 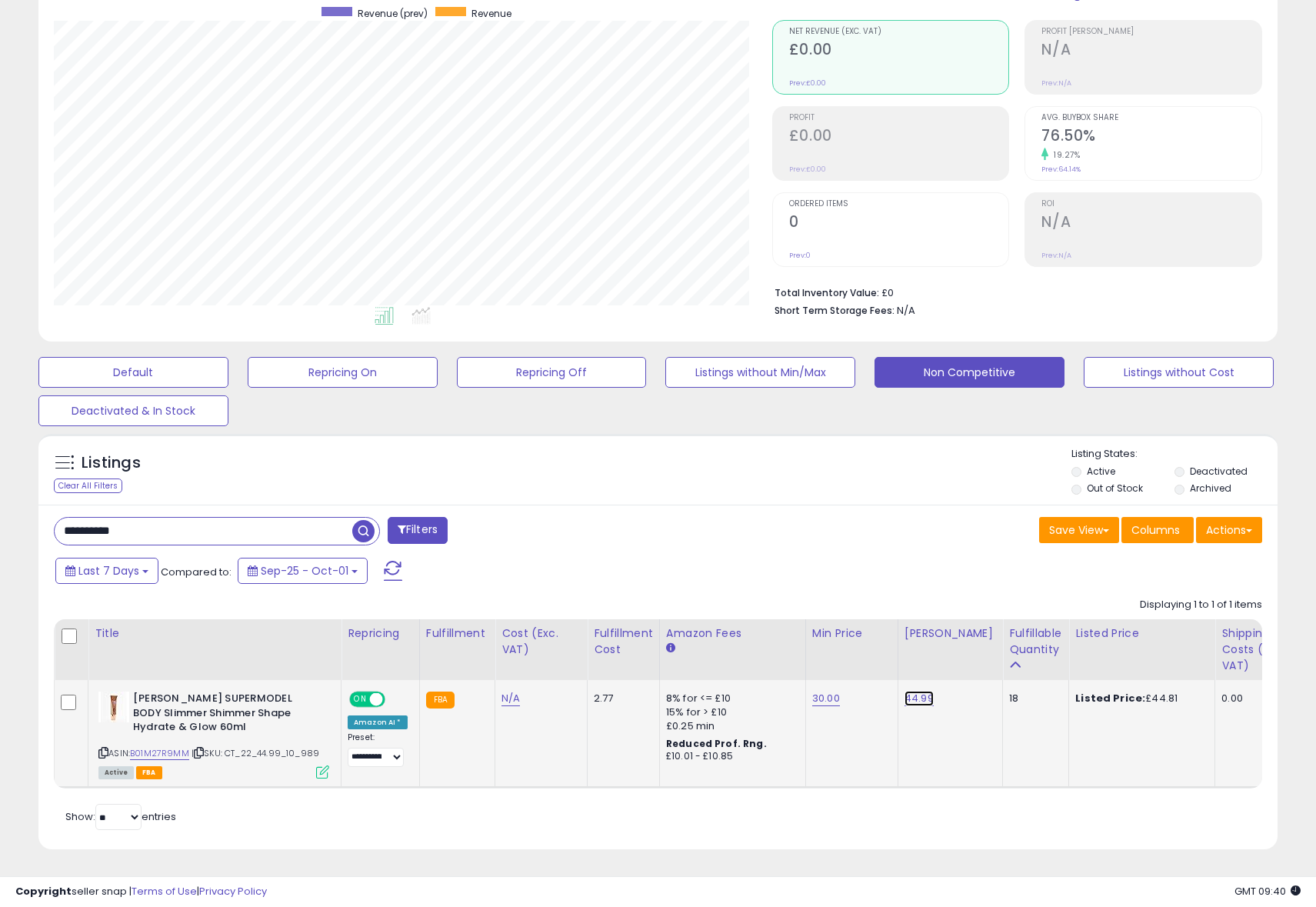 What do you see at coordinates (623, 641) in the screenshot?
I see `div: Fulfillment Cost` at bounding box center [623, 641].